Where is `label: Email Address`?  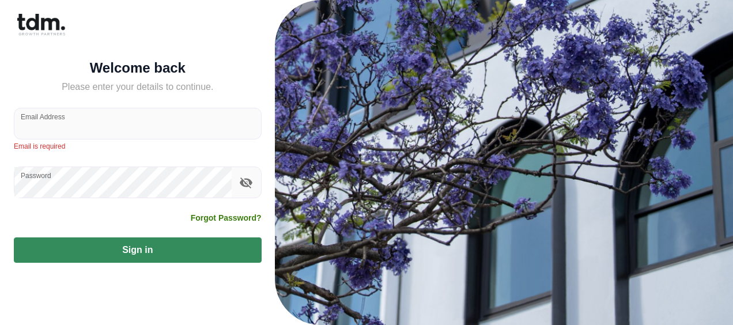 label: Email Address is located at coordinates (43, 116).